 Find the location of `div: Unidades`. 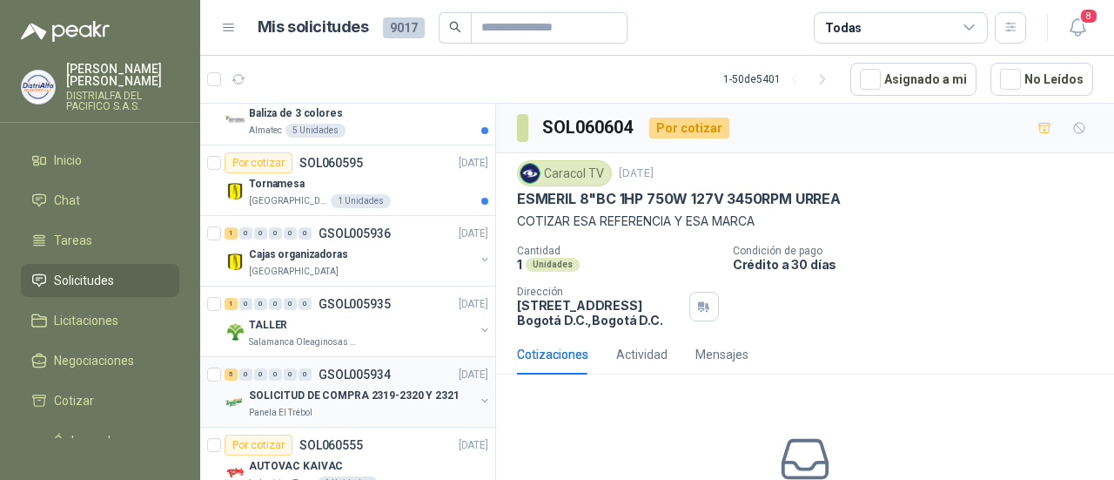

div: Unidades is located at coordinates (553, 265).